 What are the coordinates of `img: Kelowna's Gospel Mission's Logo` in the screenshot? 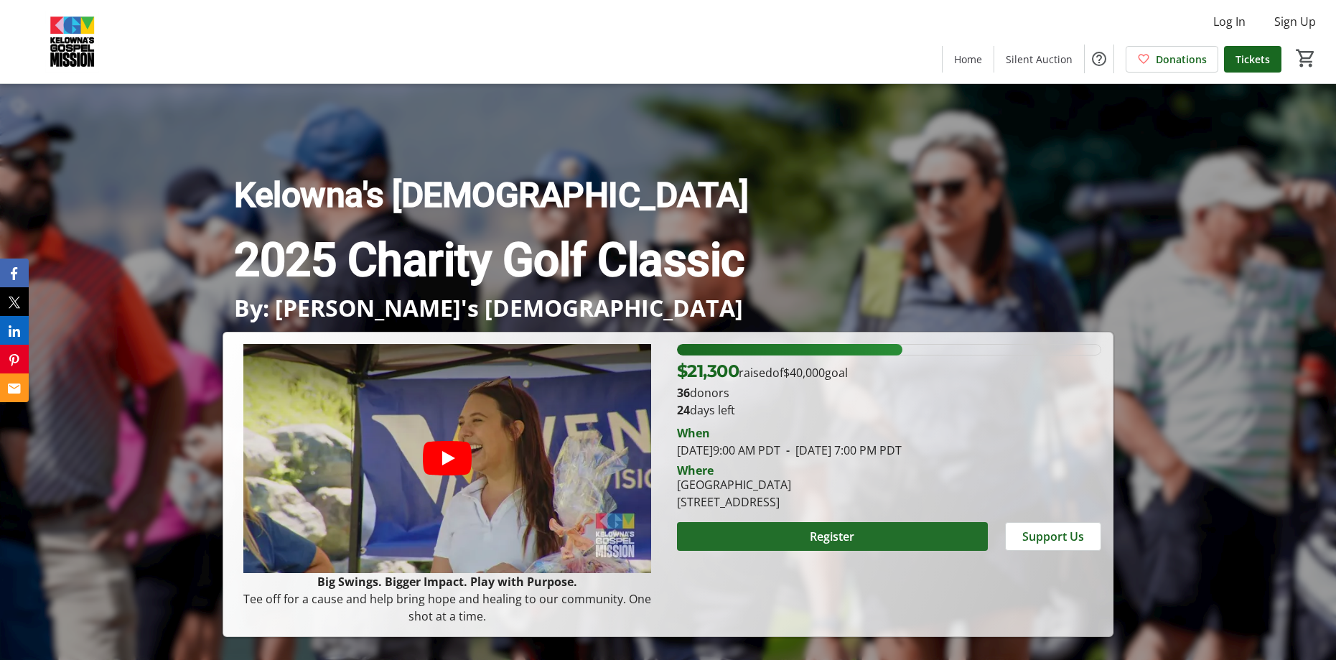 It's located at (73, 42).